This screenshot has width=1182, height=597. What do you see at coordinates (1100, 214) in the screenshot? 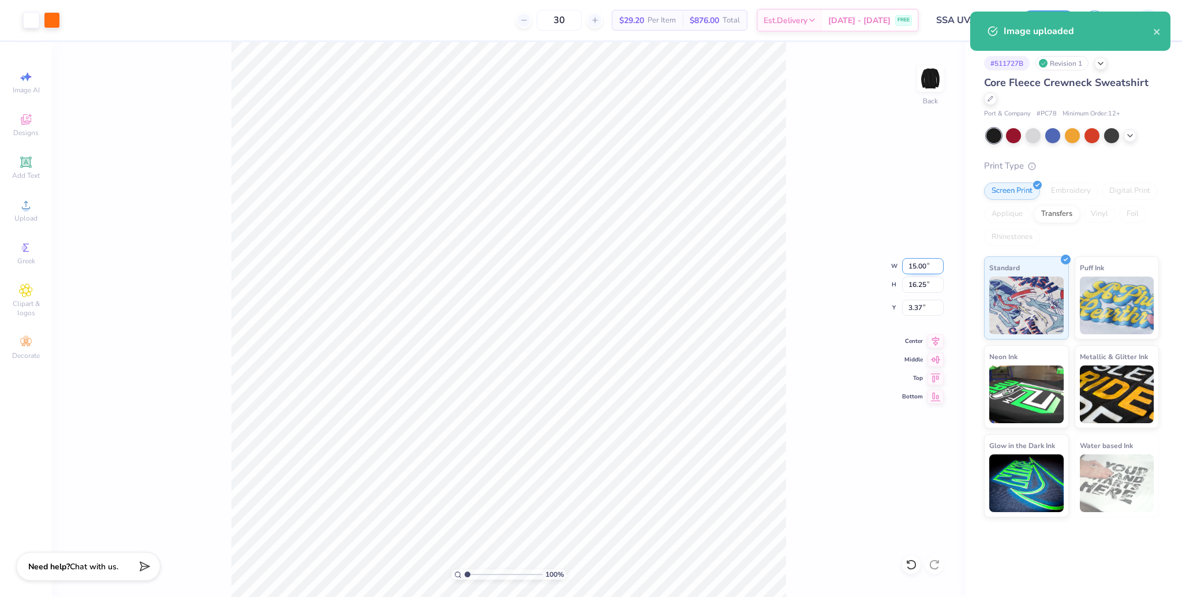
I see `div: Vinyl` at bounding box center [1100, 214].